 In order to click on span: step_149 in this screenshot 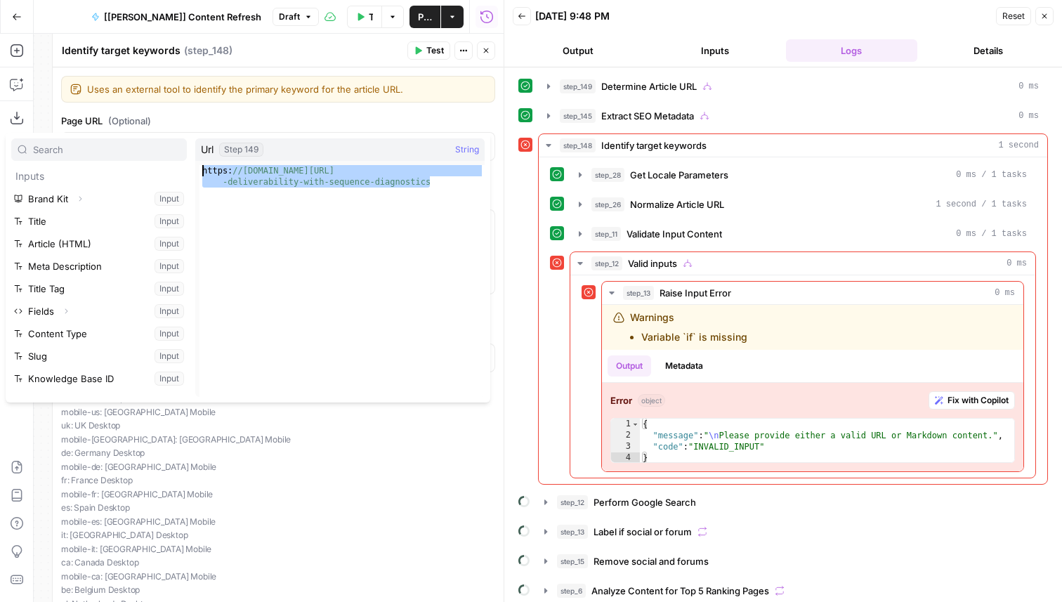, I will do `click(577, 86)`.